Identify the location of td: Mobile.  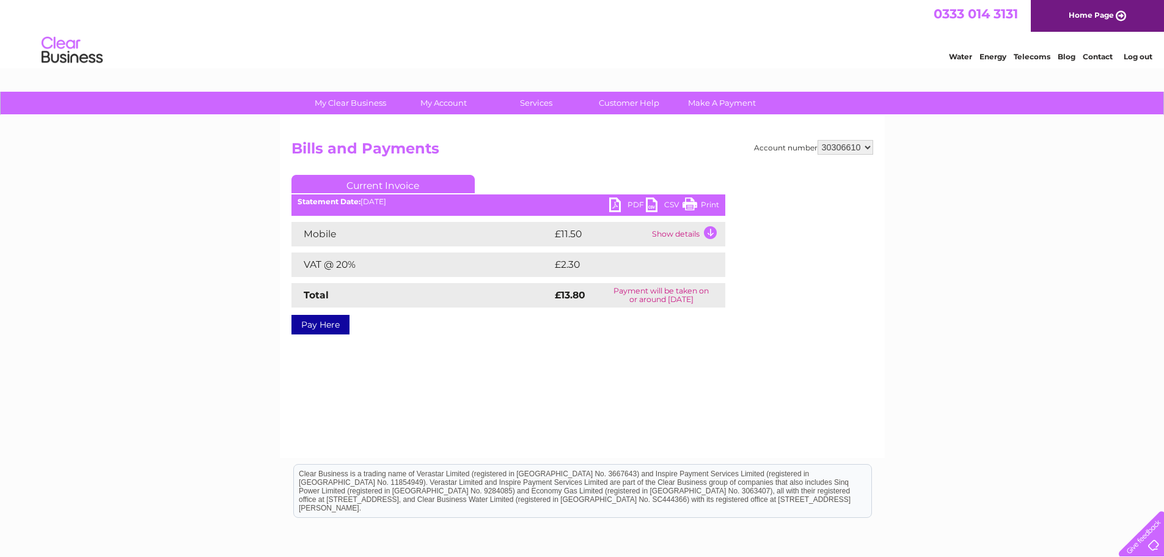
(422, 234).